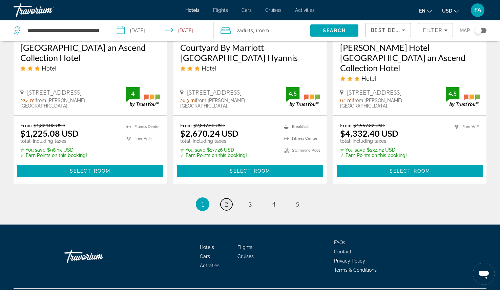 This screenshot has height=290, width=500. I want to click on span: , 1, so click(261, 31).